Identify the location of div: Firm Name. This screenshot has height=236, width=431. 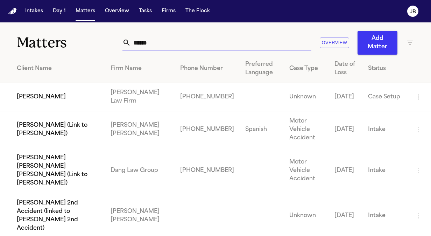
(139, 68).